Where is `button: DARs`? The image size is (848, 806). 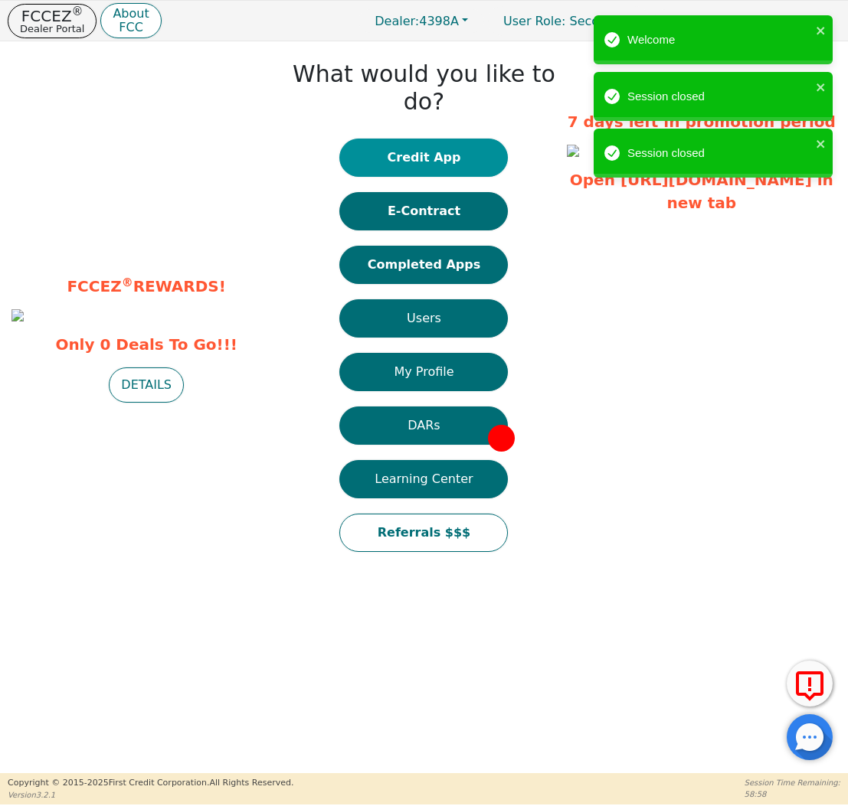
button: DARs is located at coordinates (423, 426).